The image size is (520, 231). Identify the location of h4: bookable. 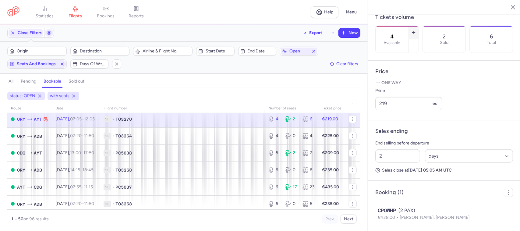
(52, 81).